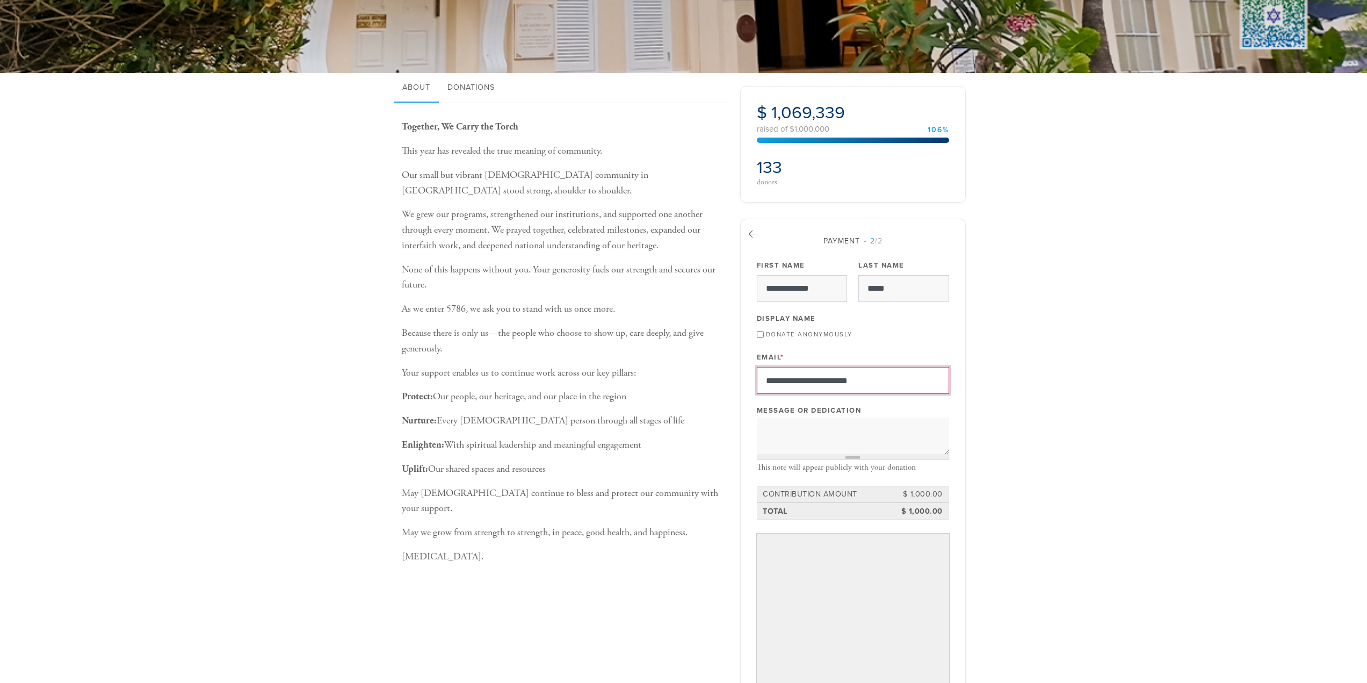 The width and height of the screenshot is (1367, 683). What do you see at coordinates (808, 113) in the screenshot?
I see `span: 1,069,339` at bounding box center [808, 113].